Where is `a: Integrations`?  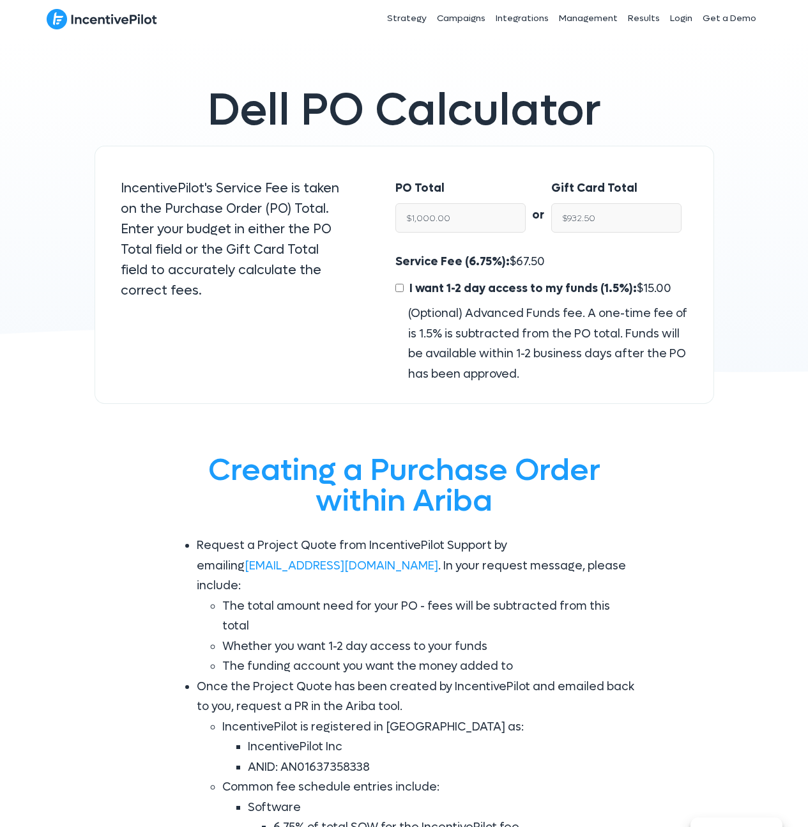 a: Integrations is located at coordinates (522, 19).